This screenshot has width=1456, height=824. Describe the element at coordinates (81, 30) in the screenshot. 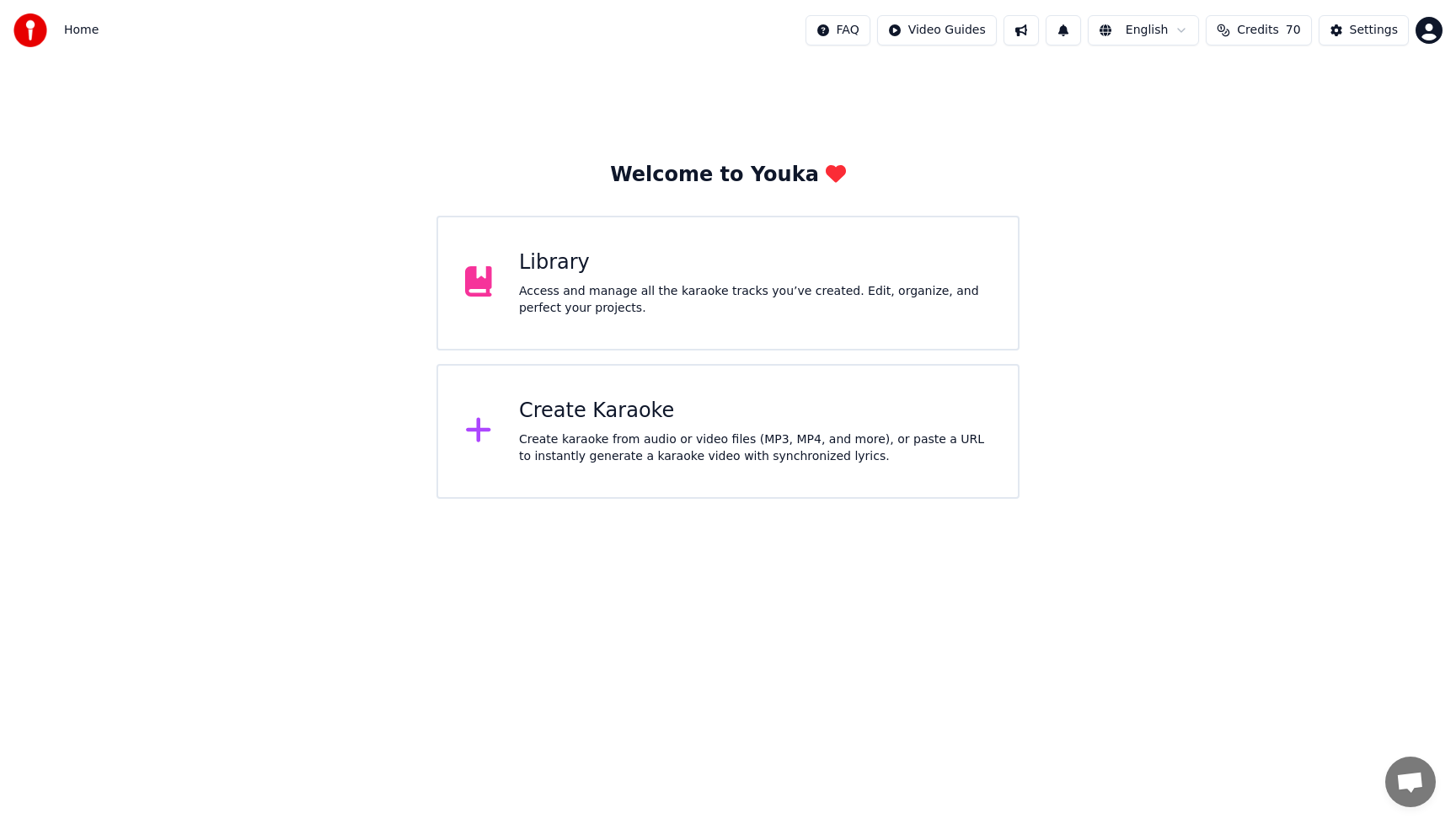

I see `span: Home` at that location.